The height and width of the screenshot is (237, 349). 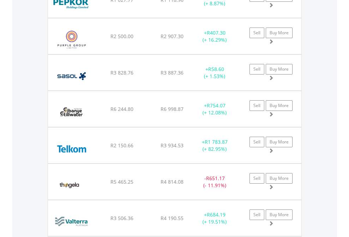 What do you see at coordinates (216, 105) in the screenshot?
I see `span: R754.07` at bounding box center [216, 105].